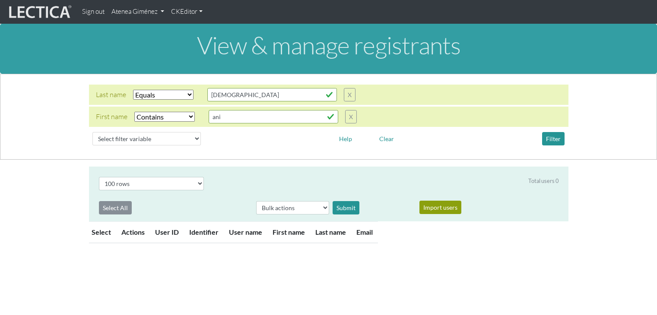 The height and width of the screenshot is (315, 657). Describe the element at coordinates (553, 139) in the screenshot. I see `button: Filter` at that location.